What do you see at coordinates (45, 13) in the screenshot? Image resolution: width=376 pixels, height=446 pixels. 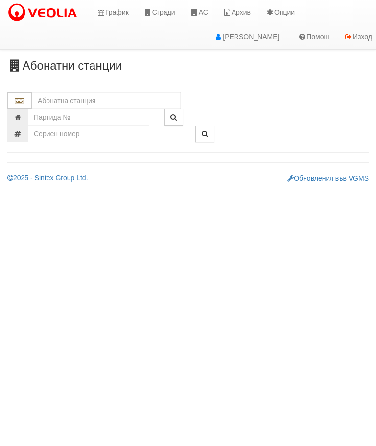 I see `img: VeoliaLogo.png` at bounding box center [45, 13].